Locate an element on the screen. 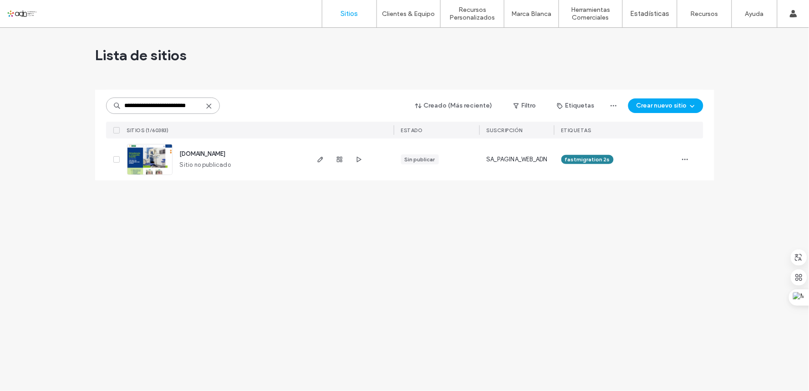 The width and height of the screenshot is (809, 391). label: Herramientas Comerciales is located at coordinates (591, 14).